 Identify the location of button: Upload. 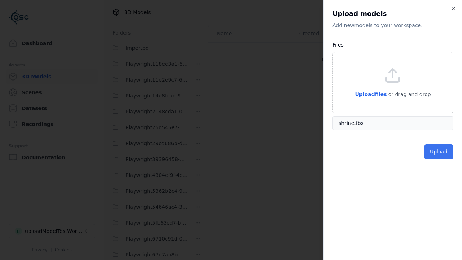
(438, 151).